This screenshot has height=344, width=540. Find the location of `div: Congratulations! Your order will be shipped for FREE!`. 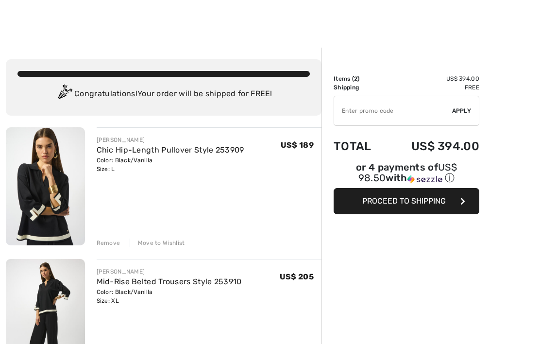

div: Congratulations! Your order will be shipped for FREE! is located at coordinates (164, 94).